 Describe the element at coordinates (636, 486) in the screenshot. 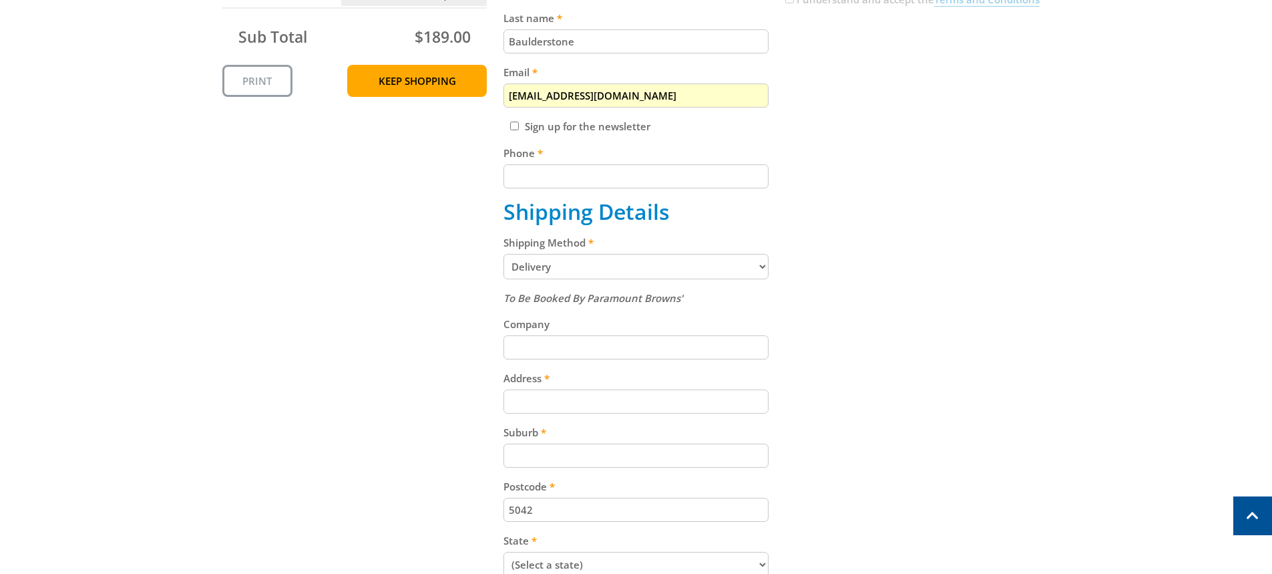

I see `label: Postcode` at that location.